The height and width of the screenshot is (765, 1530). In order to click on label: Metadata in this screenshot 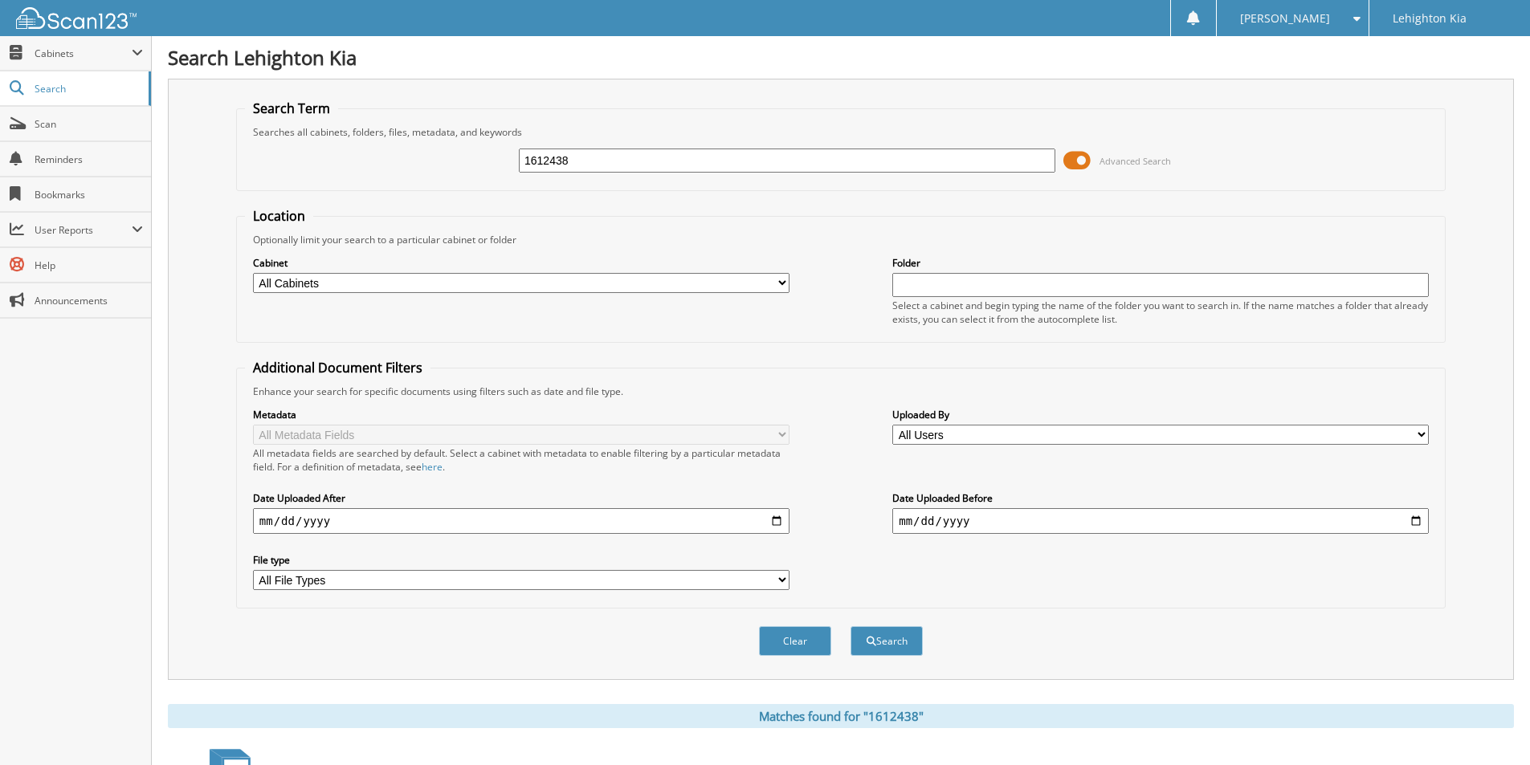, I will do `click(521, 414)`.